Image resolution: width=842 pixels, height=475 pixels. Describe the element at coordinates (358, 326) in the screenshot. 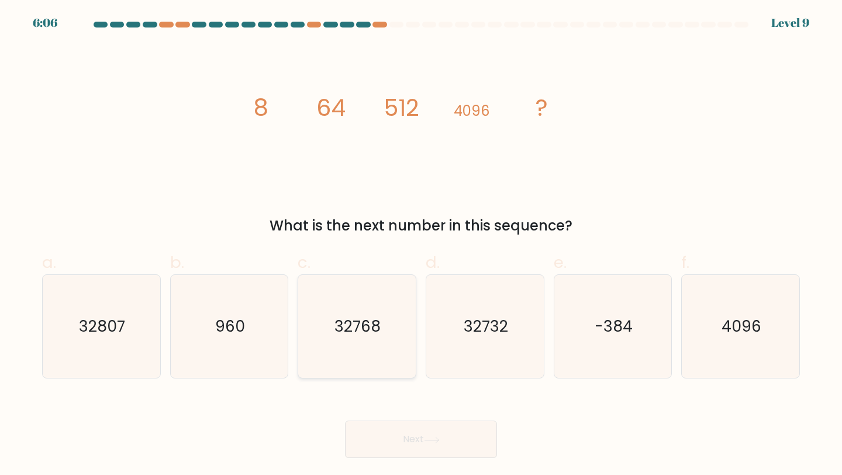

I see `text: 32768` at that location.